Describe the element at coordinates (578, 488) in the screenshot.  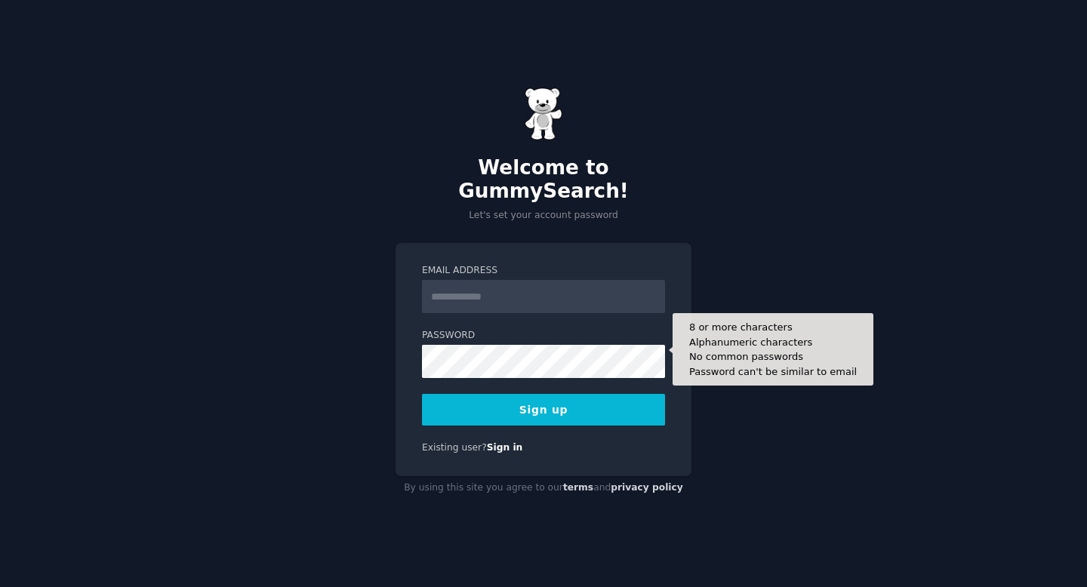
I see `a: terms` at that location.